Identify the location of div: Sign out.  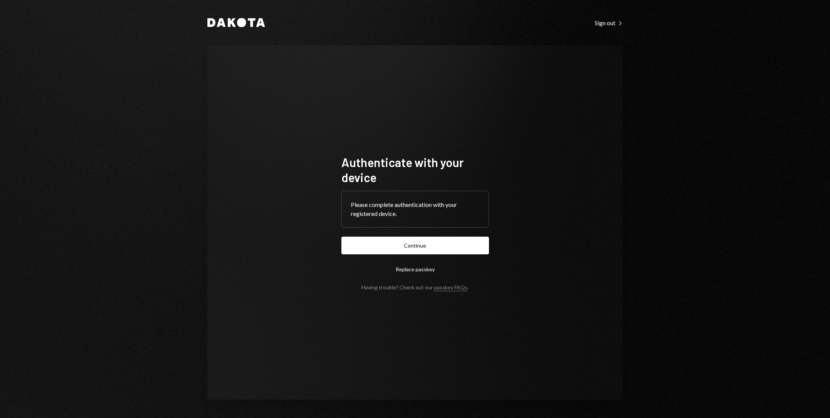
(609, 23).